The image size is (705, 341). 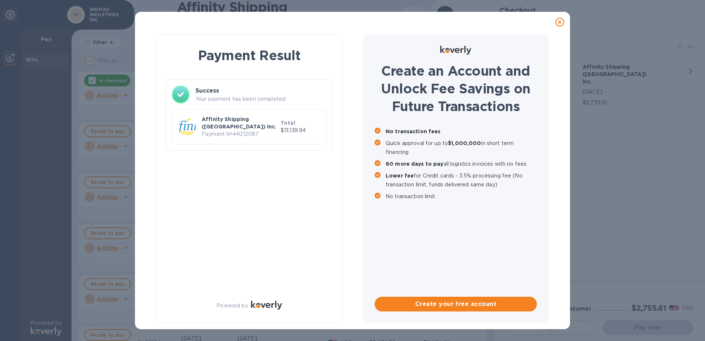 What do you see at coordinates (415, 164) in the screenshot?
I see `b: 60 more days to pay` at bounding box center [415, 164].